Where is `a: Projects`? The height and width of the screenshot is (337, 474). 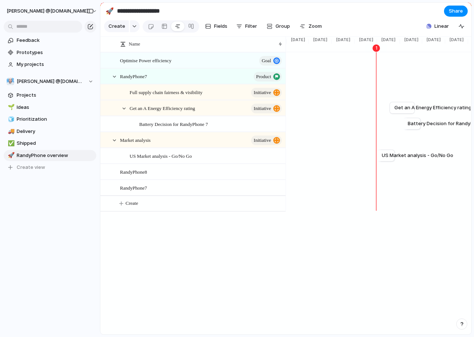 a: Projects is located at coordinates (50, 95).